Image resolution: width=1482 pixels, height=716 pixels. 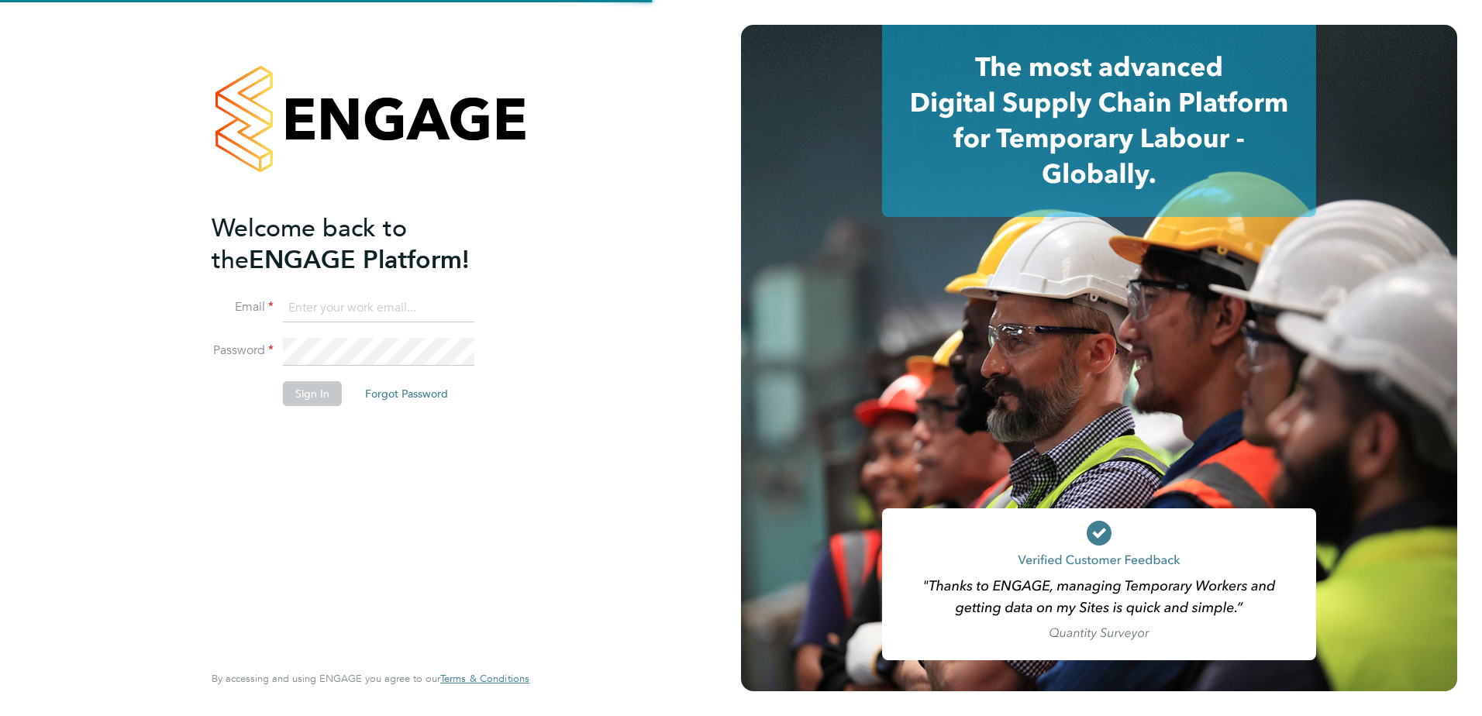 What do you see at coordinates (363, 244) in the screenshot?
I see `h2: ENGAGE Platform!` at bounding box center [363, 244].